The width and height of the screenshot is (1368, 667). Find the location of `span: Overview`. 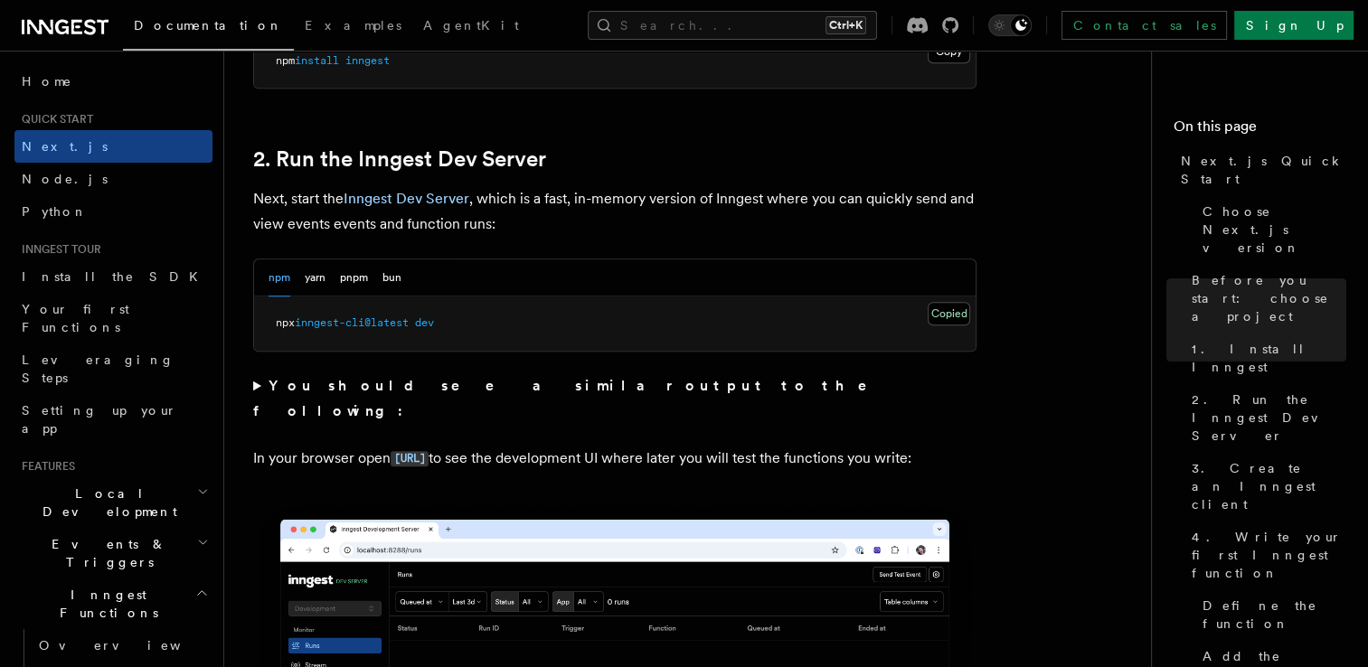

span: Overview is located at coordinates (132, 646).